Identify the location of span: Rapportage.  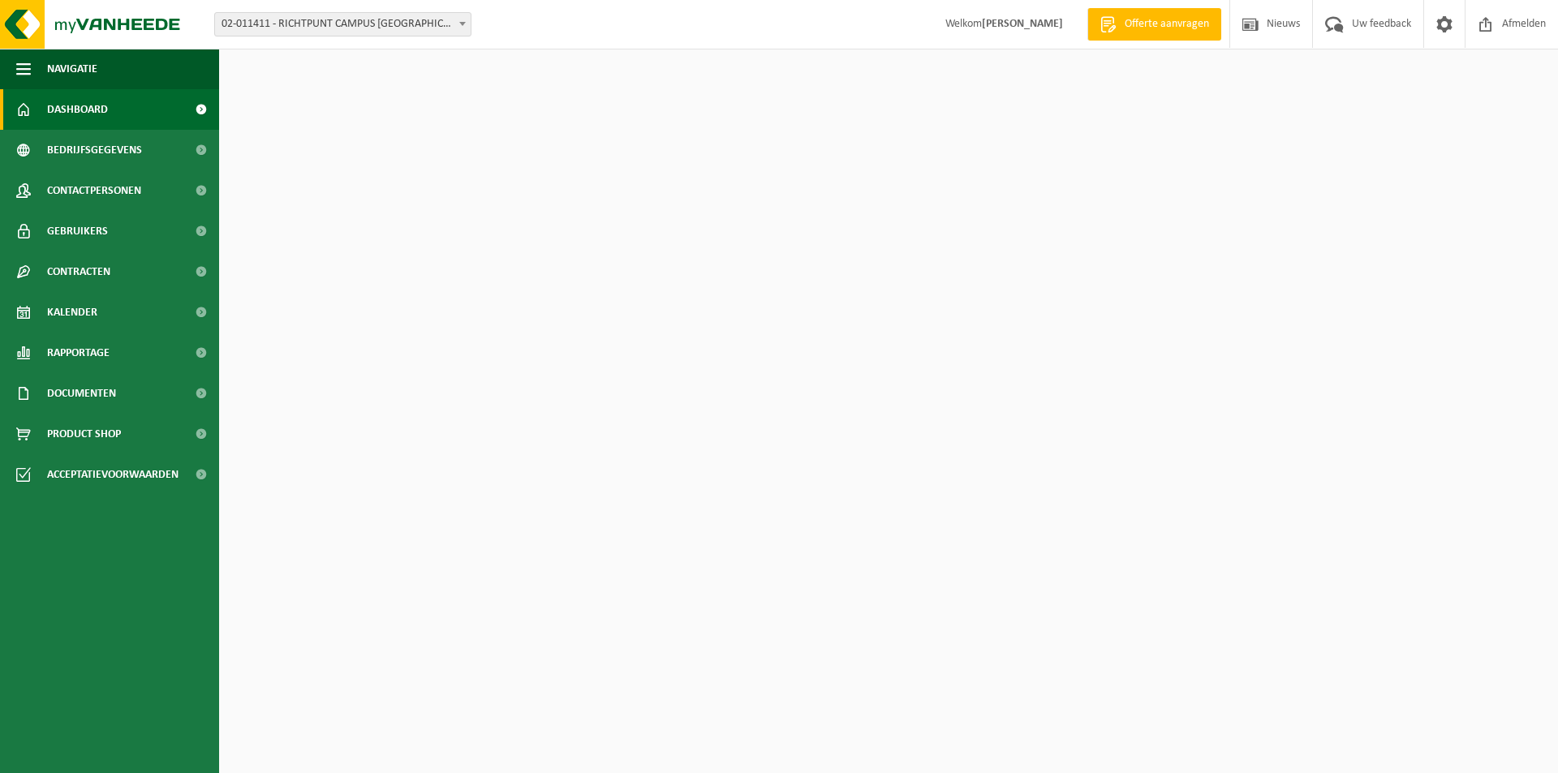
(78, 353).